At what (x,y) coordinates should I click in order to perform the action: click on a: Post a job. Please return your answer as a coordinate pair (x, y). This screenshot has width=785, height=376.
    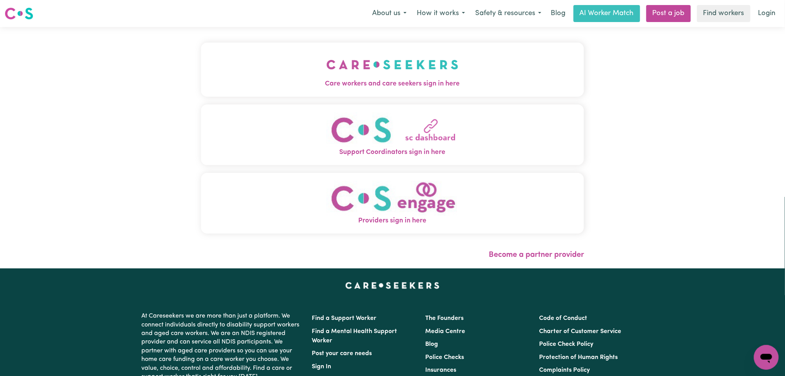
    Looking at the image, I should click on (668, 14).